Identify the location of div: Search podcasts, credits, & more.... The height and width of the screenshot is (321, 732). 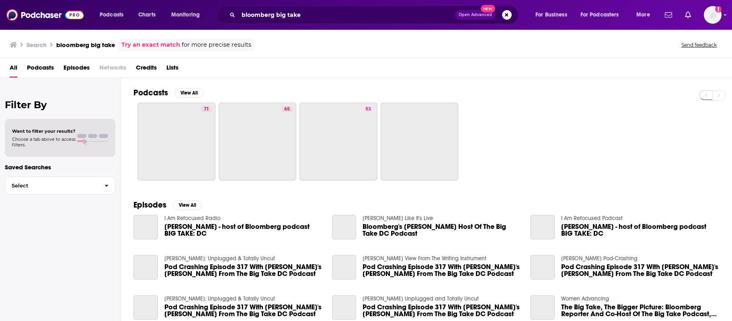
(375, 15).